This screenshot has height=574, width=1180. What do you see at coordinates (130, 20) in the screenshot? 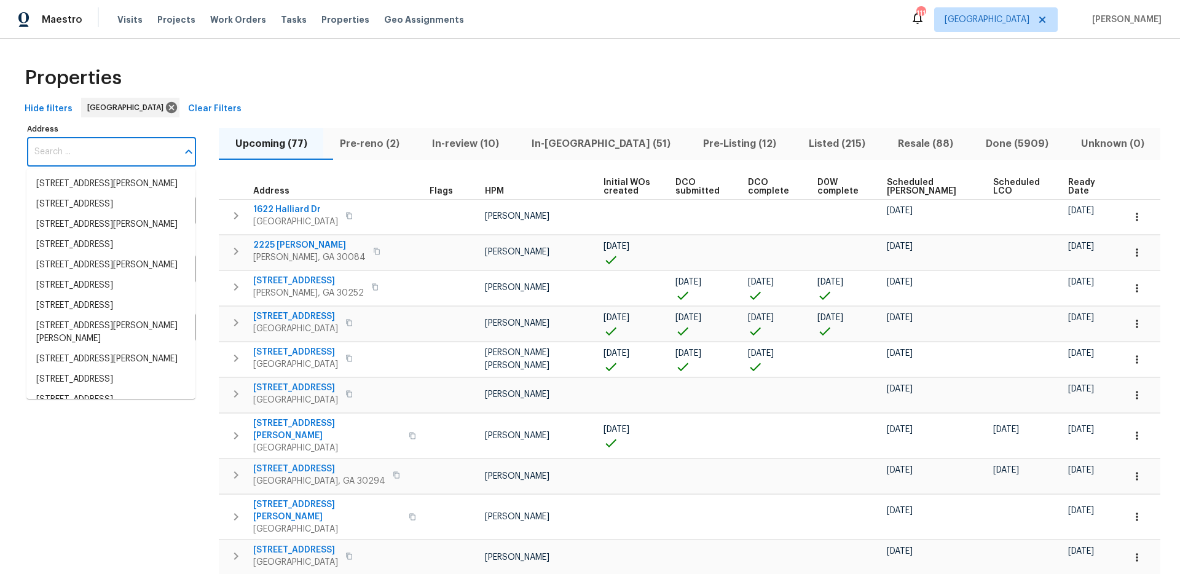
I see `span: Visits` at bounding box center [130, 20].